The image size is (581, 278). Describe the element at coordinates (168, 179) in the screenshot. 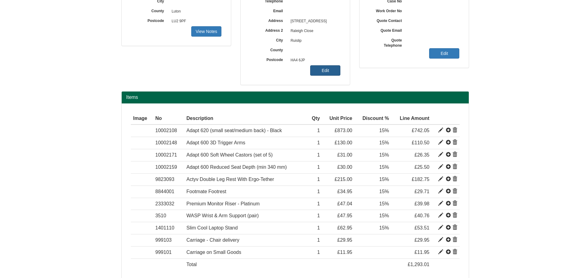

I see `td: 9823093` at that location.